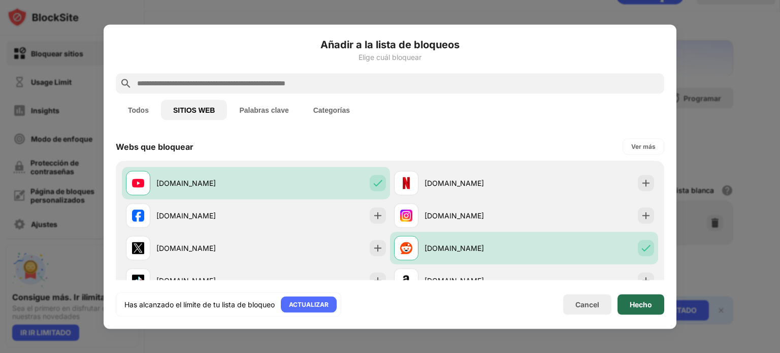  What do you see at coordinates (200, 304) in the screenshot?
I see `div: Has alcanzado el límite de tu lista de bloqueo` at bounding box center [200, 304].